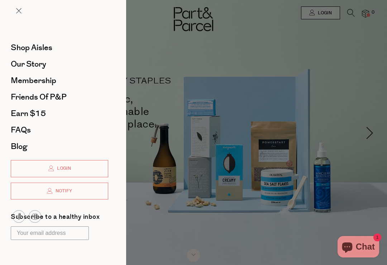  What do you see at coordinates (28, 64) in the screenshot?
I see `span: Our Story` at bounding box center [28, 64].